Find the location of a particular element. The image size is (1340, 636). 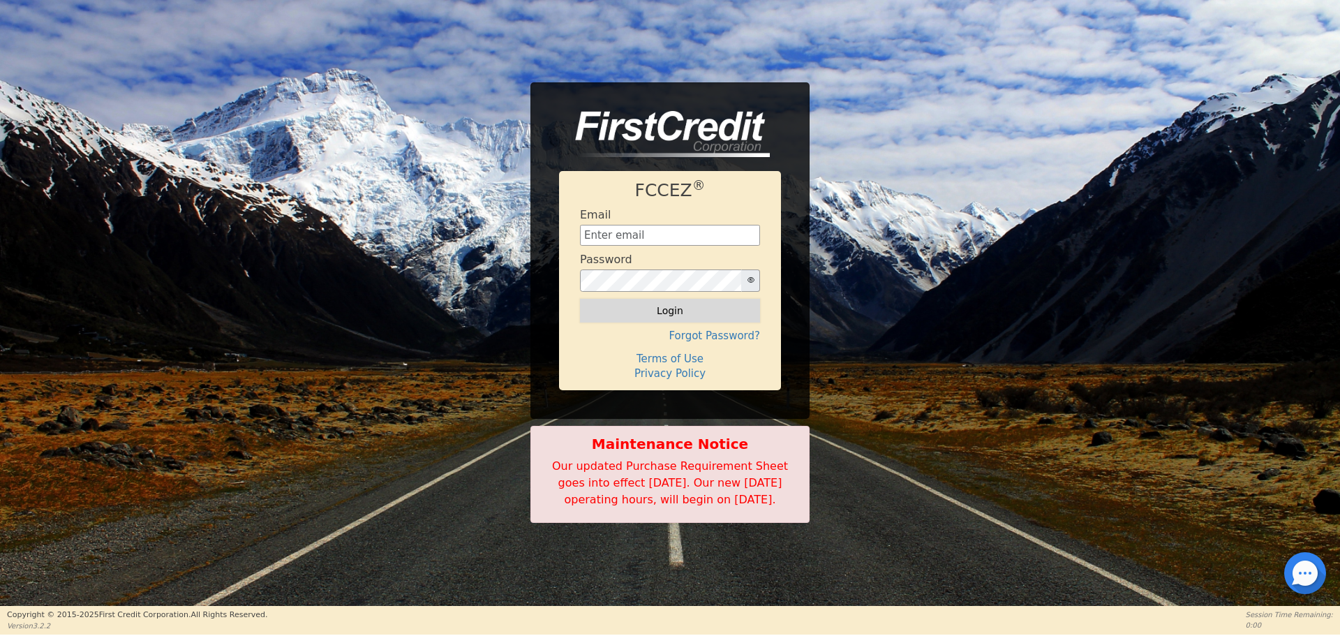

button: Login is located at coordinates (670, 311).